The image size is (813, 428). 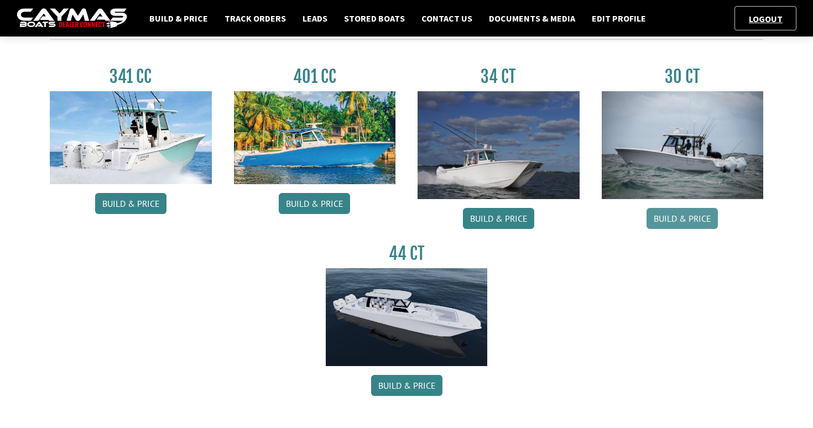 I want to click on a: Edit Profile, so click(x=619, y=18).